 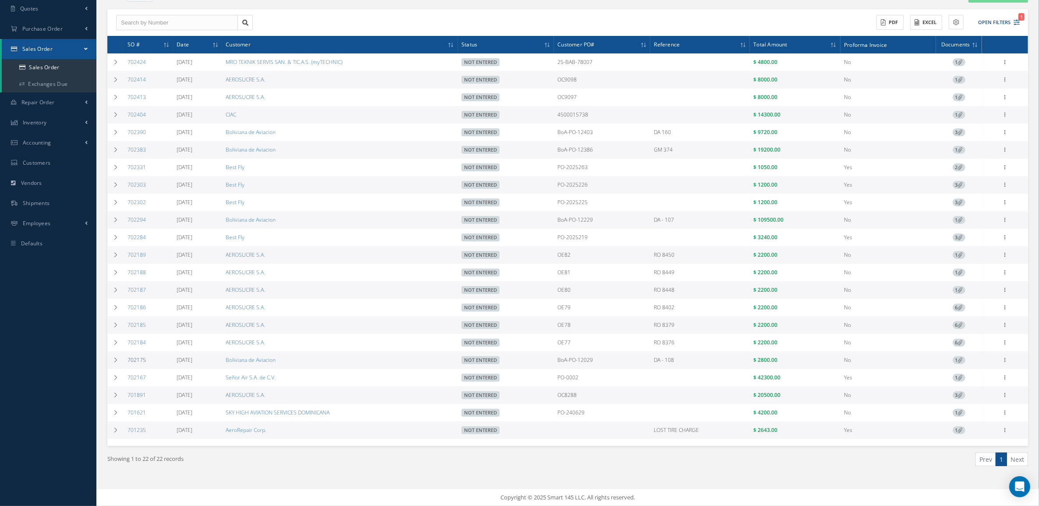 What do you see at coordinates (32, 183) in the screenshot?
I see `span: Vendors` at bounding box center [32, 183].